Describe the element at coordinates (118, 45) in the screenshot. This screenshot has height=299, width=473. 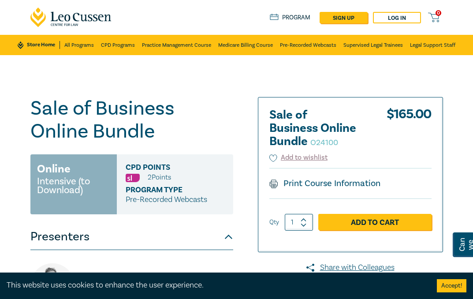
I see `a: CPD Programs` at that location.